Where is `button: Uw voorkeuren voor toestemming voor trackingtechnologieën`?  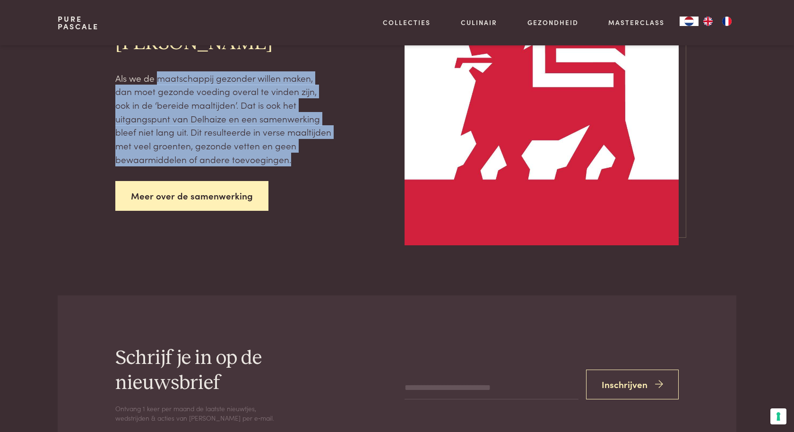 button: Uw voorkeuren voor toestemming voor trackingtechnologieën is located at coordinates (778, 416).